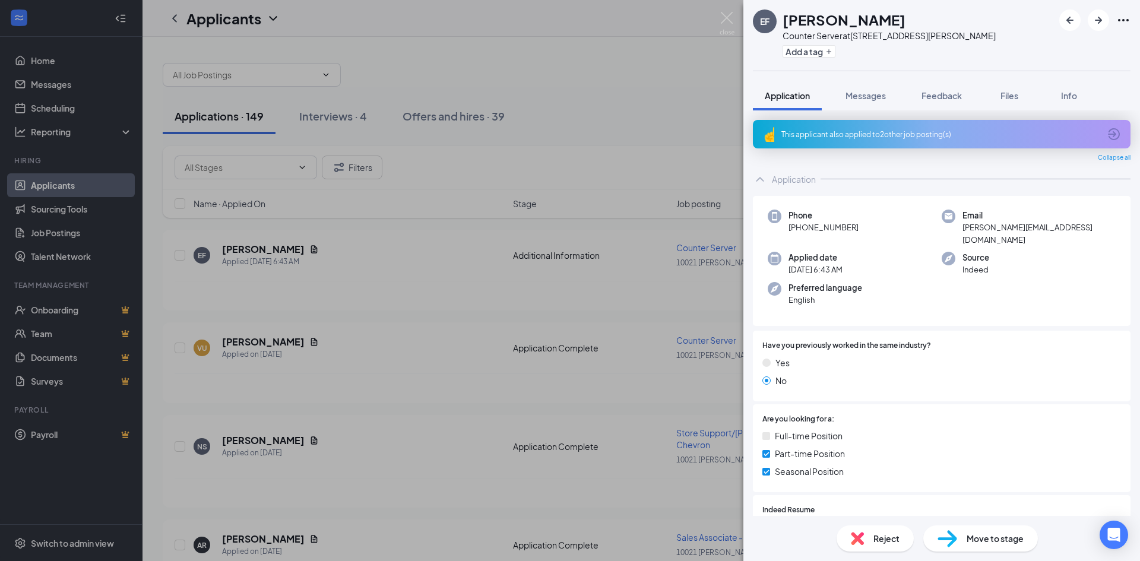 The height and width of the screenshot is (561, 1140). Describe the element at coordinates (788, 96) in the screenshot. I see `span: Application` at that location.